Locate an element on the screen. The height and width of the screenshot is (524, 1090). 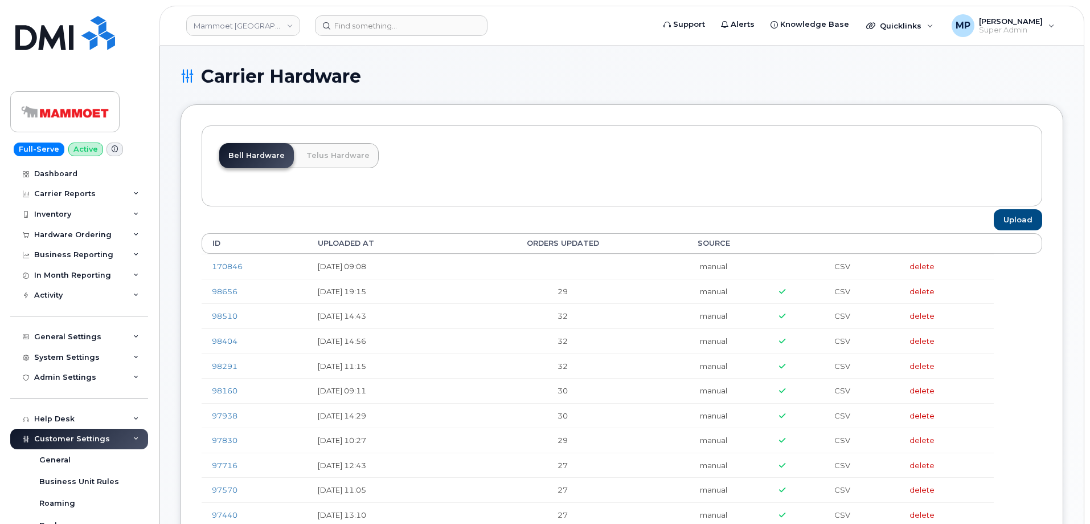
i: Parsed at: 2024-04-29 14:43 is located at coordinates (782, 316).